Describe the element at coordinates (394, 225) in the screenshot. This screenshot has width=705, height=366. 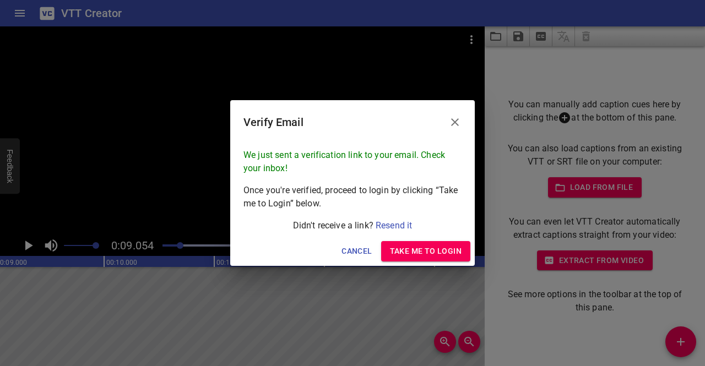
I see `a: Resend it` at that location.